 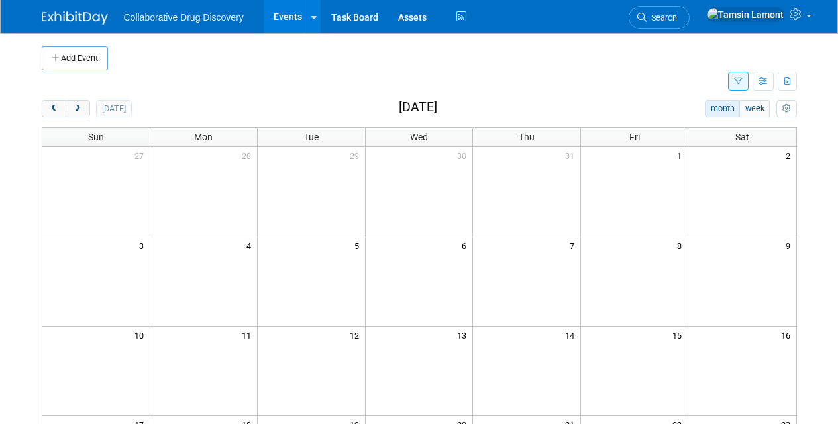 I want to click on a: Search, so click(x=659, y=17).